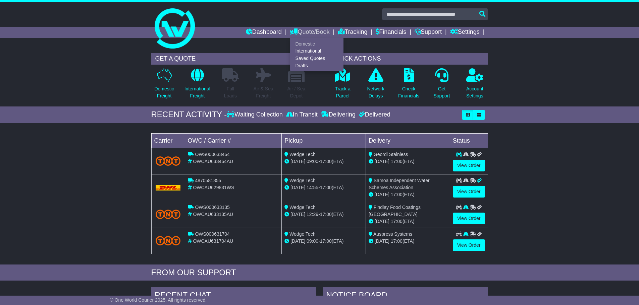 Image resolution: width=639 pixels, height=305 pixels. I want to click on a: Track aParcel, so click(343, 85).